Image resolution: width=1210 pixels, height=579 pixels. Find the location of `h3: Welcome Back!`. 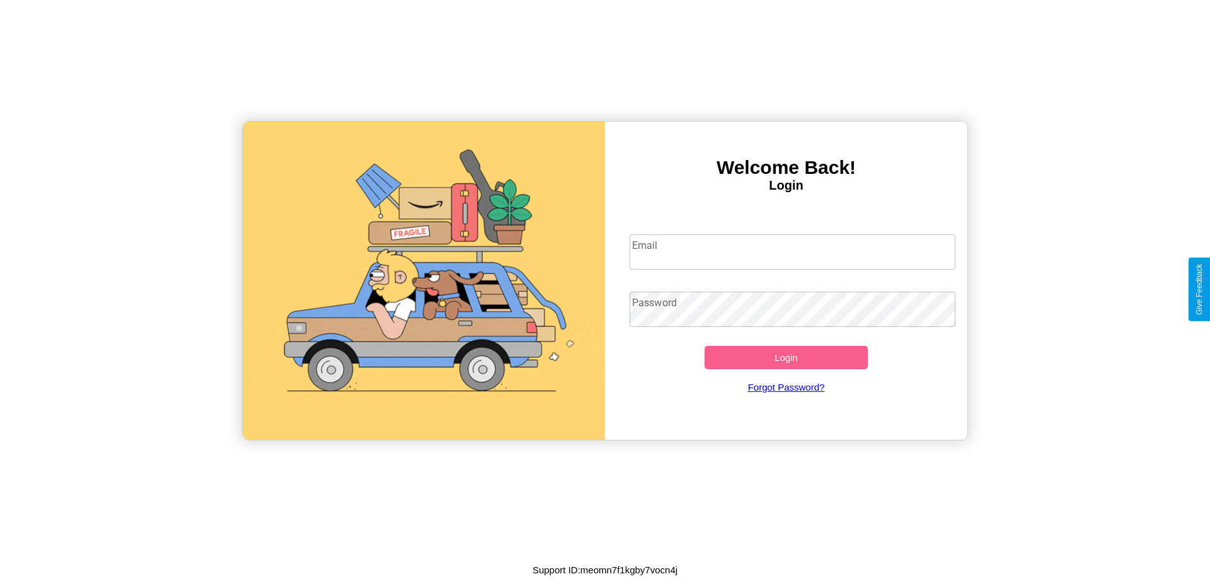

h3: Welcome Back! is located at coordinates (786, 168).